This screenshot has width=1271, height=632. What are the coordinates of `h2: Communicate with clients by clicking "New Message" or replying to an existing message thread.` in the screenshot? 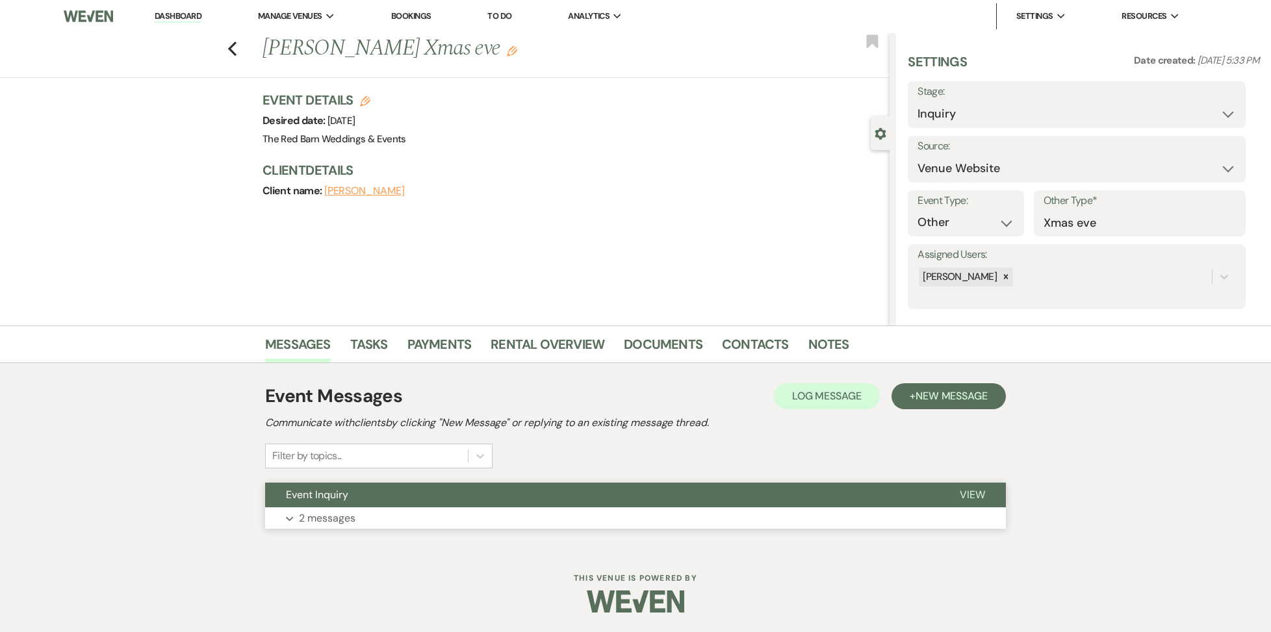 It's located at (636, 423).